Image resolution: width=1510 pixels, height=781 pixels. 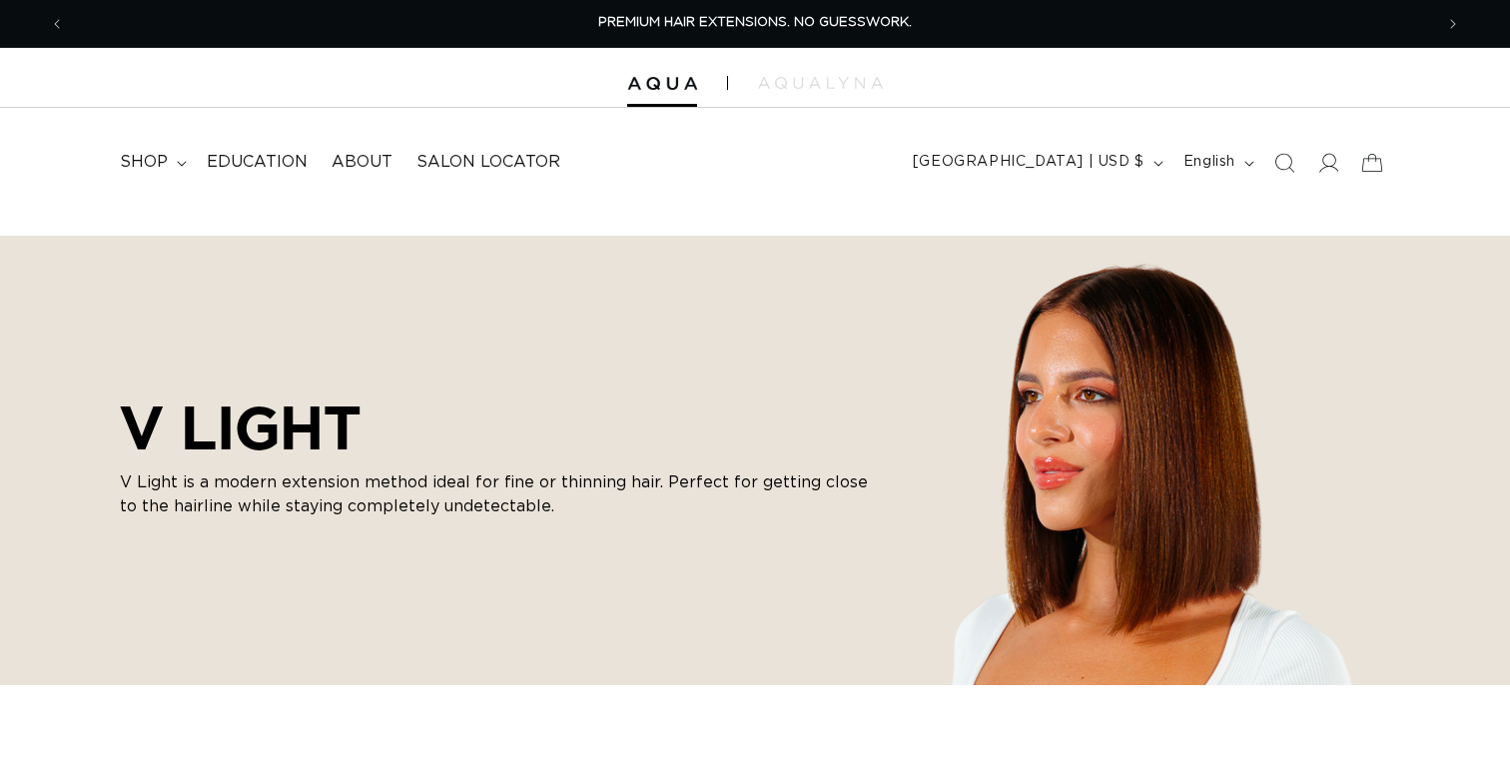 What do you see at coordinates (57, 24) in the screenshot?
I see `button: Previous announcement` at bounding box center [57, 24].